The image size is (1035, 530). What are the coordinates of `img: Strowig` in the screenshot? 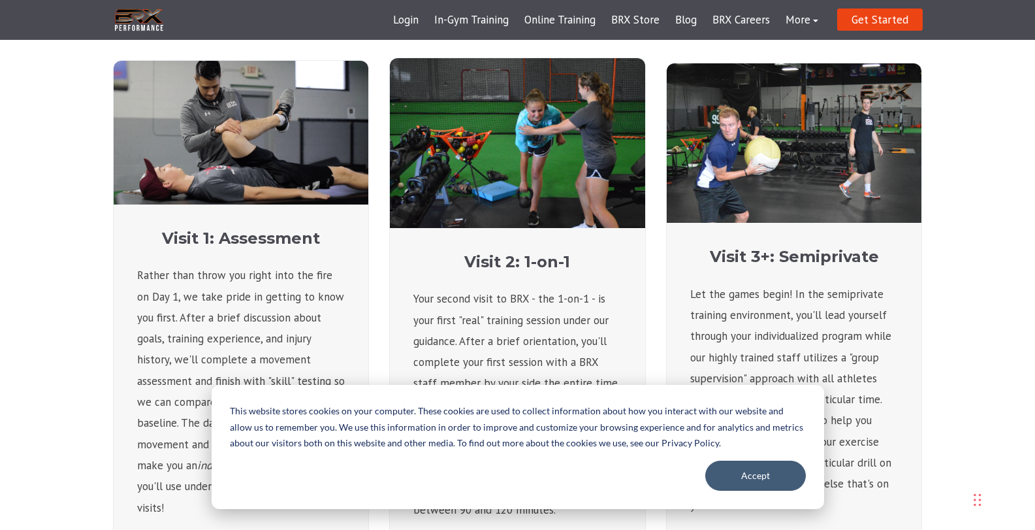 It's located at (517, 142).